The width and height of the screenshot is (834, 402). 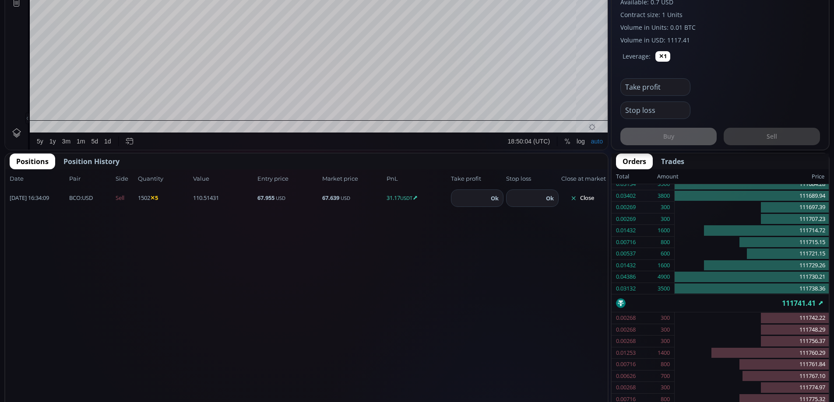 I want to click on span: Date, so click(x=38, y=179).